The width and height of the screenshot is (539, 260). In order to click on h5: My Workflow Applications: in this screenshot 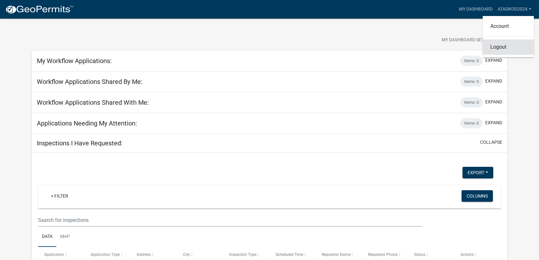, I will do `click(74, 61)`.